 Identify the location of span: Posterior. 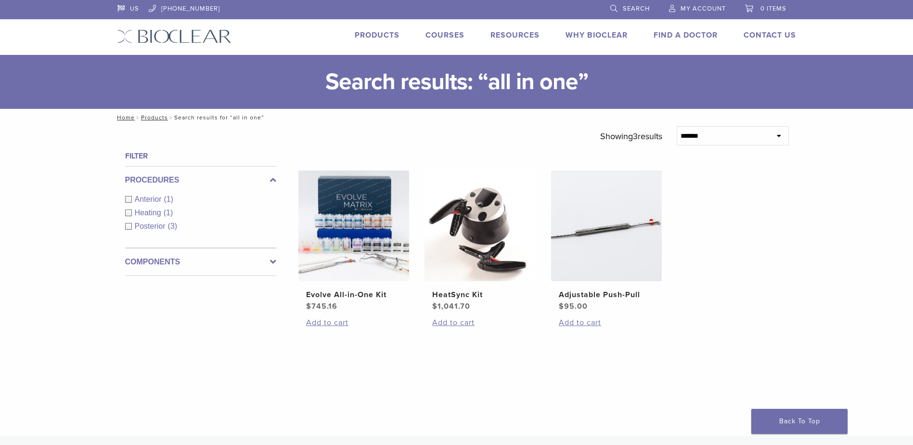
(151, 226).